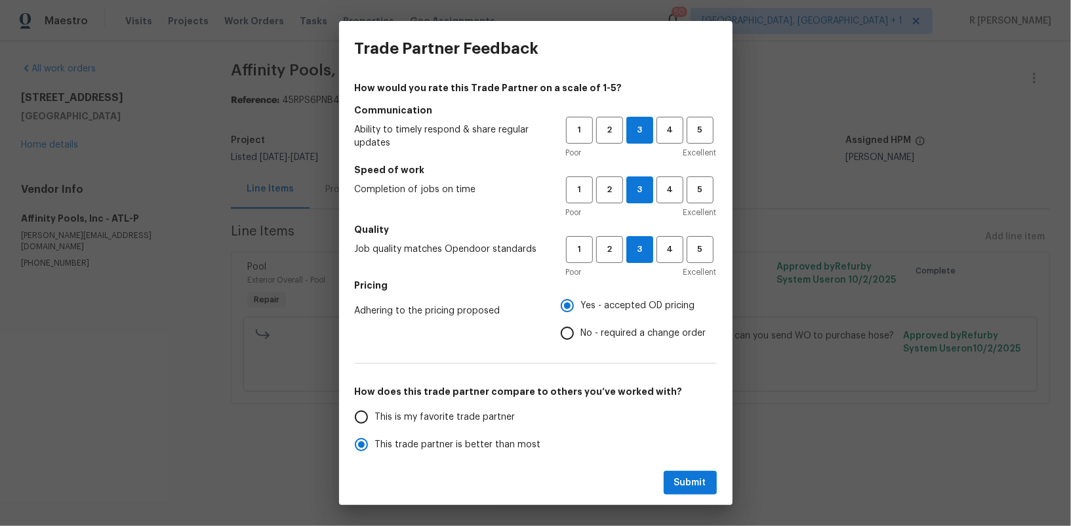 The image size is (1071, 526). Describe the element at coordinates (450, 136) in the screenshot. I see `span: Ability to timely respond & share regular updates` at that location.